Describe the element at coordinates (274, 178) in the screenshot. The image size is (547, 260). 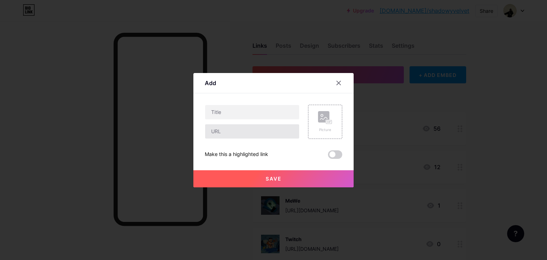
I see `span: Save` at that location.